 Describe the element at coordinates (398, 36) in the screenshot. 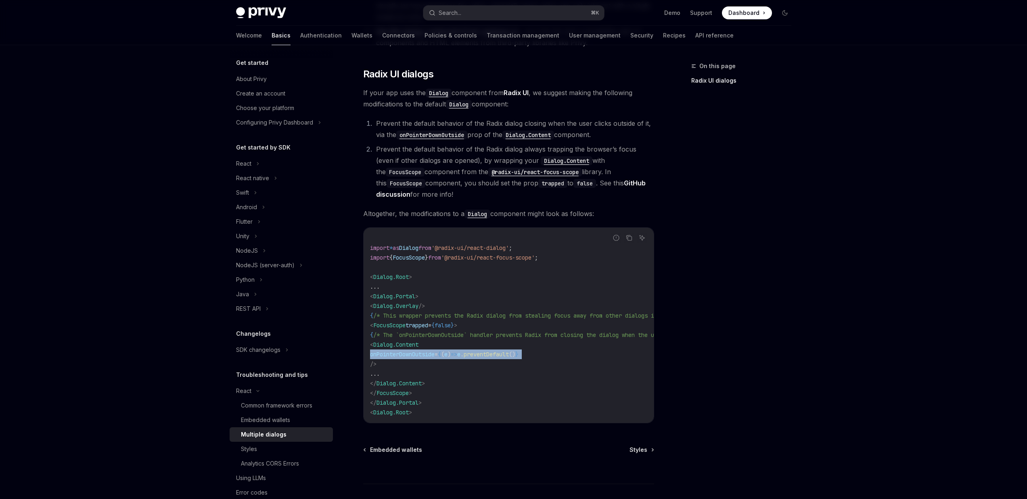

I see `a: Connectors` at that location.